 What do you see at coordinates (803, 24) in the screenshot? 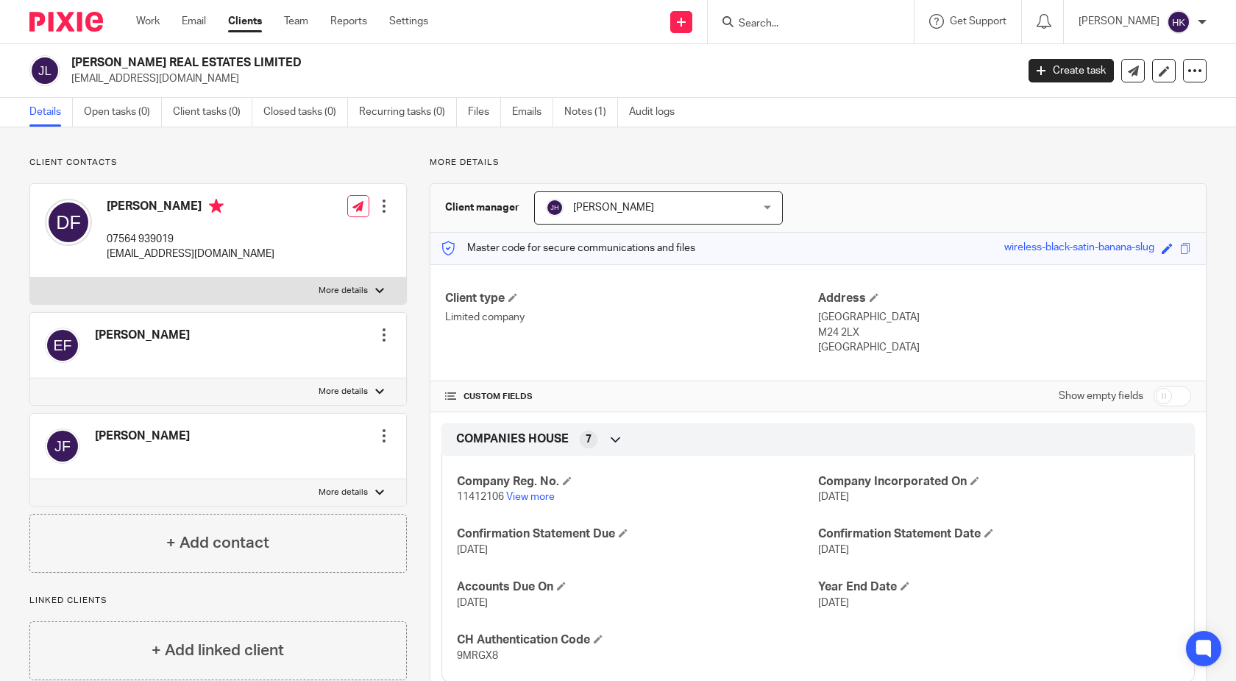
I see `input: Search` at bounding box center [803, 24].